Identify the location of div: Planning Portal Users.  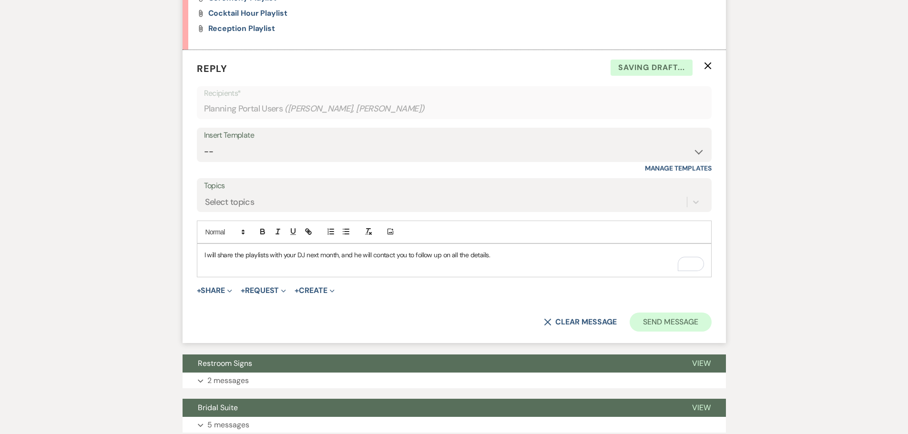
(454, 109).